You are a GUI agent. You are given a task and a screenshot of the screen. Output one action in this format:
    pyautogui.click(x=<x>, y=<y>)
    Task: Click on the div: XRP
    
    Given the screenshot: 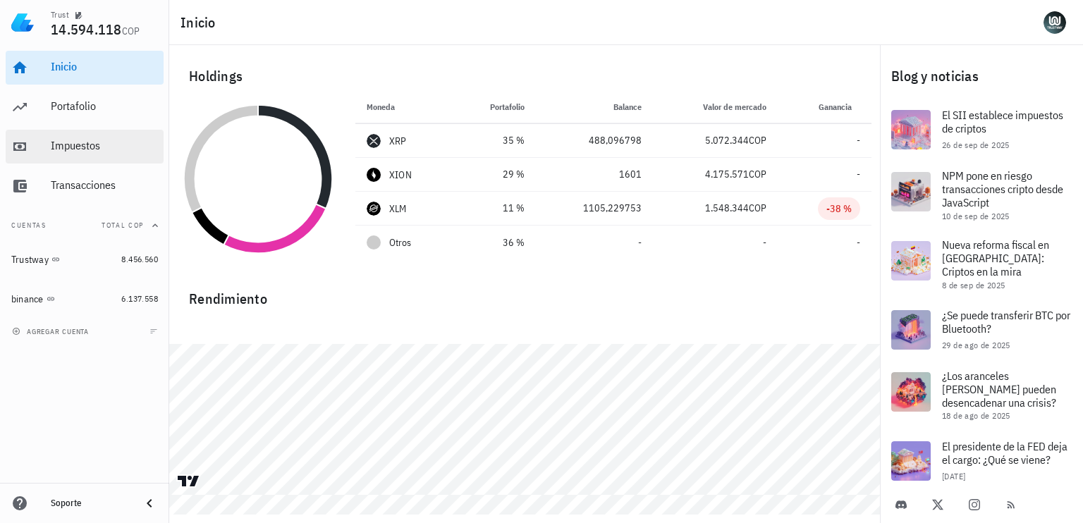 What is the action you would take?
    pyautogui.click(x=398, y=141)
    